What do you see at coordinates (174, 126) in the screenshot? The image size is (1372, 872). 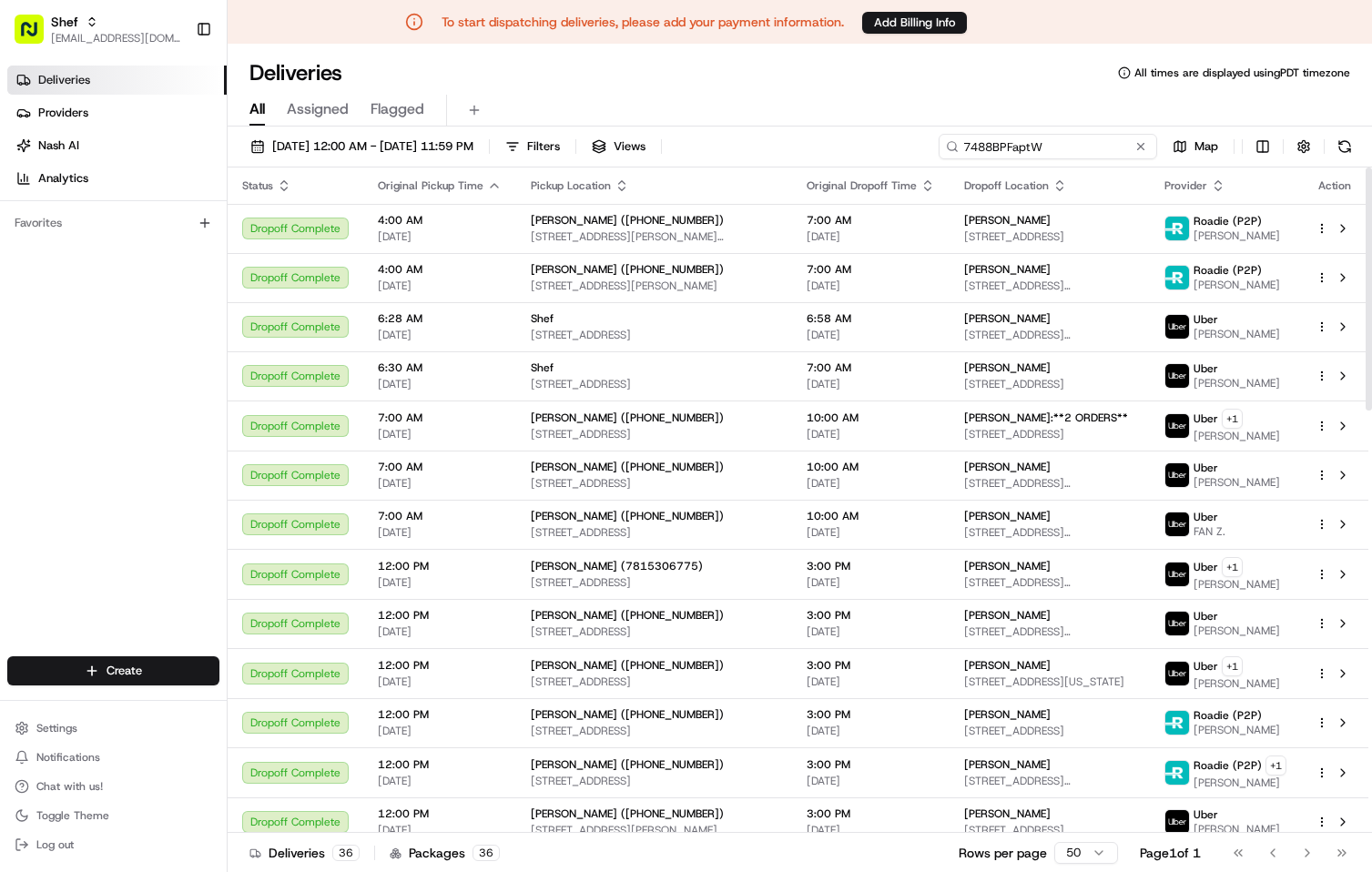 I see `input: Clear` at bounding box center [174, 126].